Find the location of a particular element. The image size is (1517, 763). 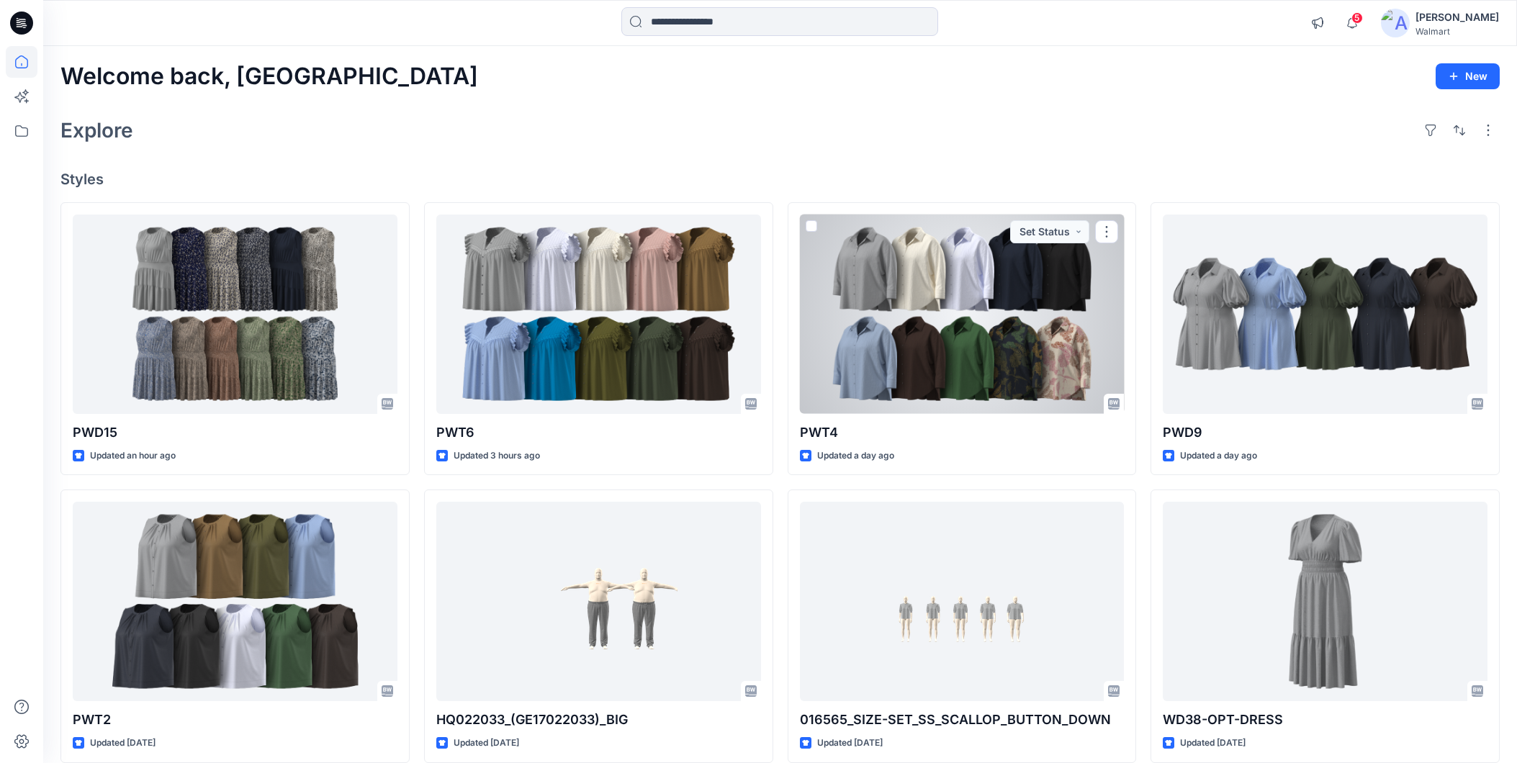

p: 016565_SIZE-SET_SS_SCALLOP_BUTTON_DOWN is located at coordinates (962, 720).